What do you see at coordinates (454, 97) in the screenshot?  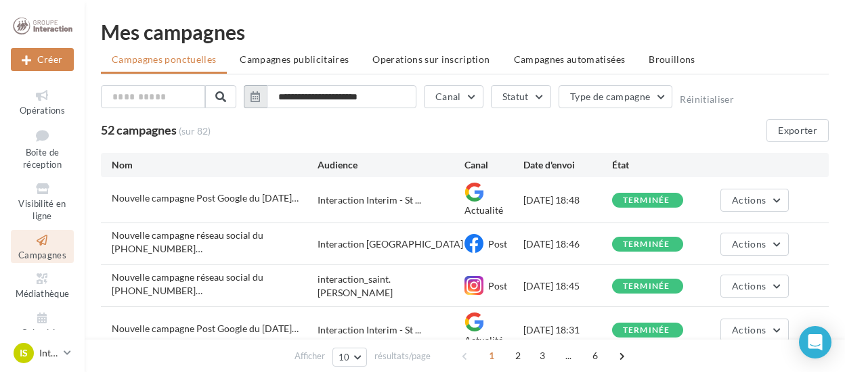 I see `button: Canal` at bounding box center [454, 97].